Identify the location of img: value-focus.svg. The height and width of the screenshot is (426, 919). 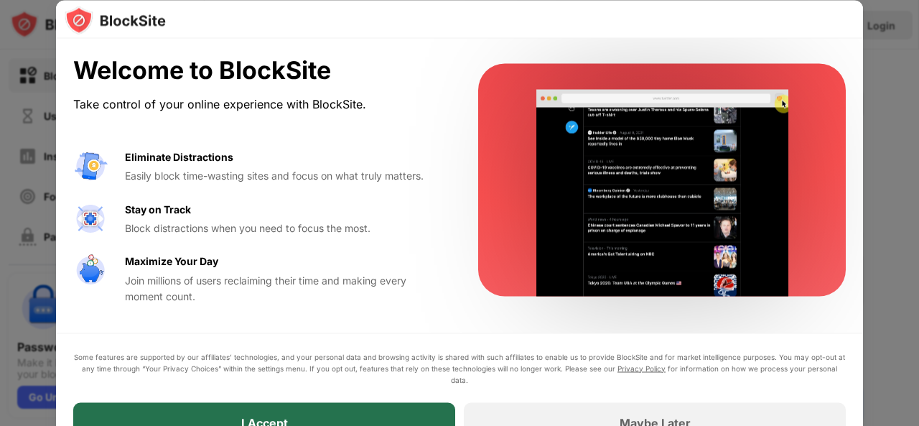
(90, 218).